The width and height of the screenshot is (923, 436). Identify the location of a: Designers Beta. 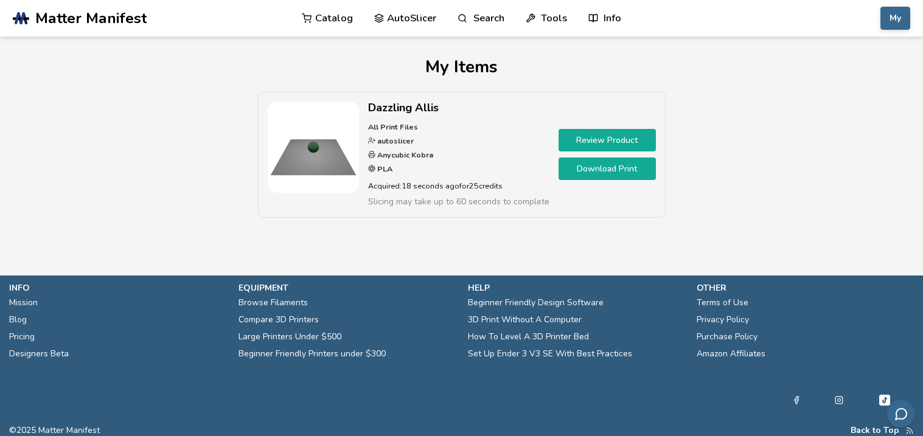
(39, 354).